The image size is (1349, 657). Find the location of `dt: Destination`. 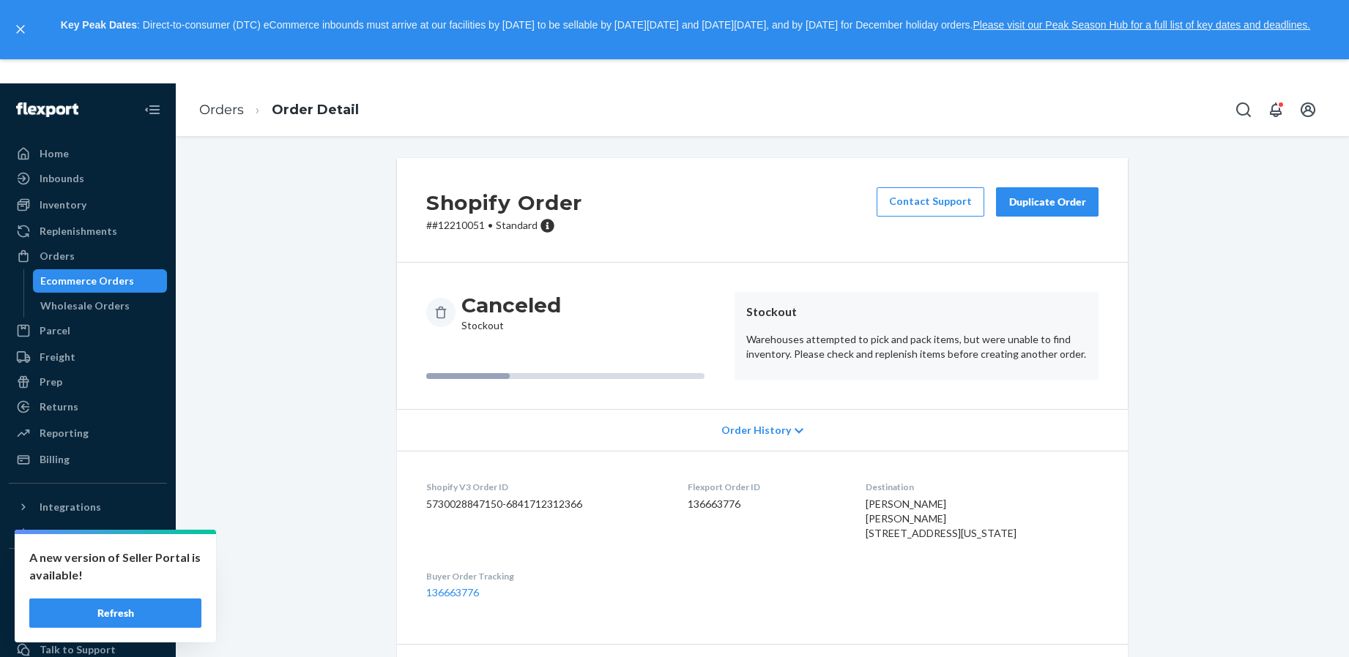

dt: Destination is located at coordinates (982, 487).